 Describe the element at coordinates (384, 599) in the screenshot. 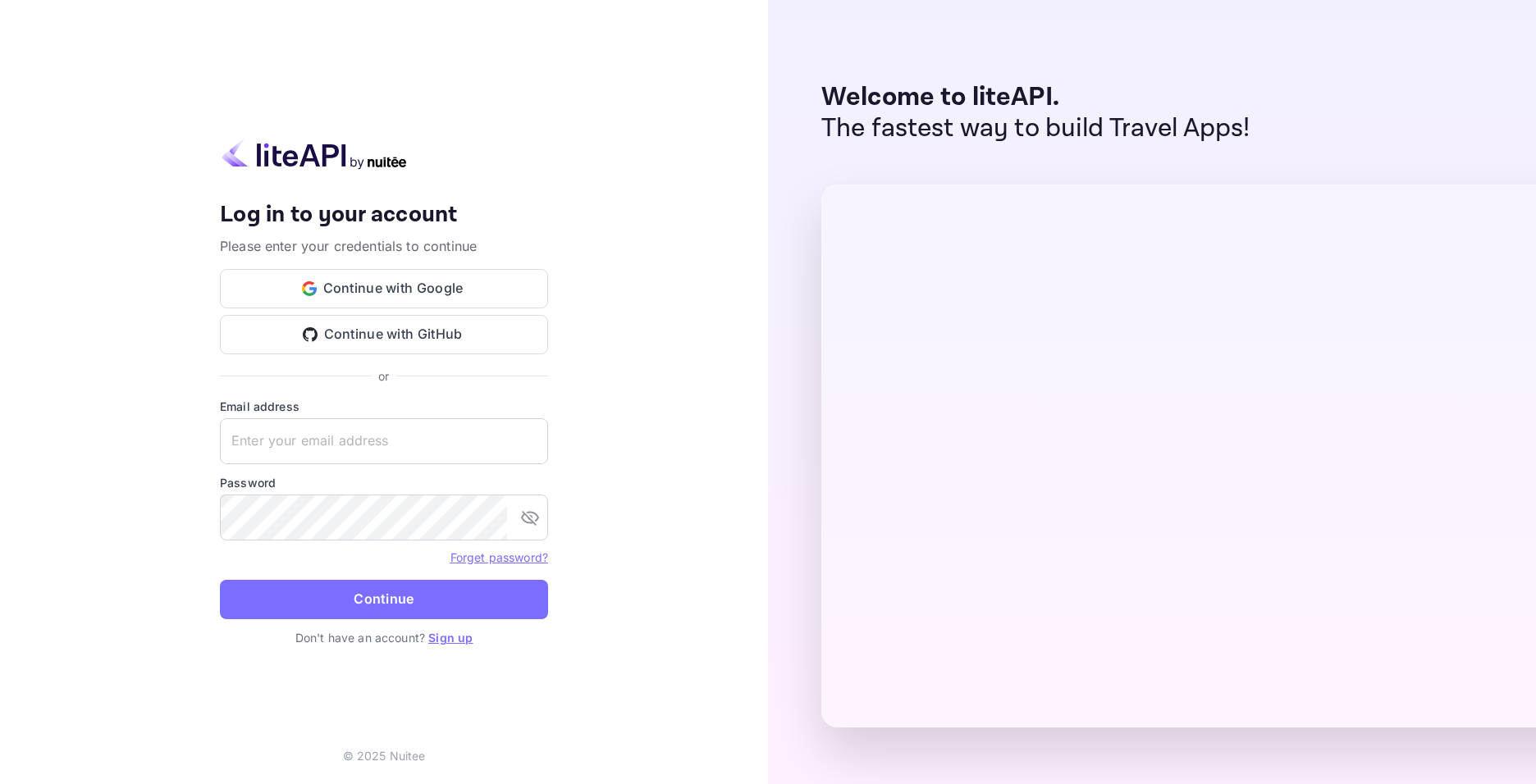

I see `button: Continue` at that location.